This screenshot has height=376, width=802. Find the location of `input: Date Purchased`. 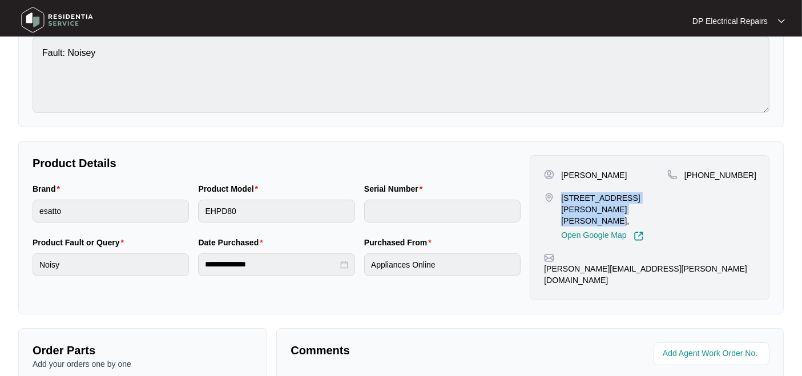

input: Date Purchased is located at coordinates (271, 264).